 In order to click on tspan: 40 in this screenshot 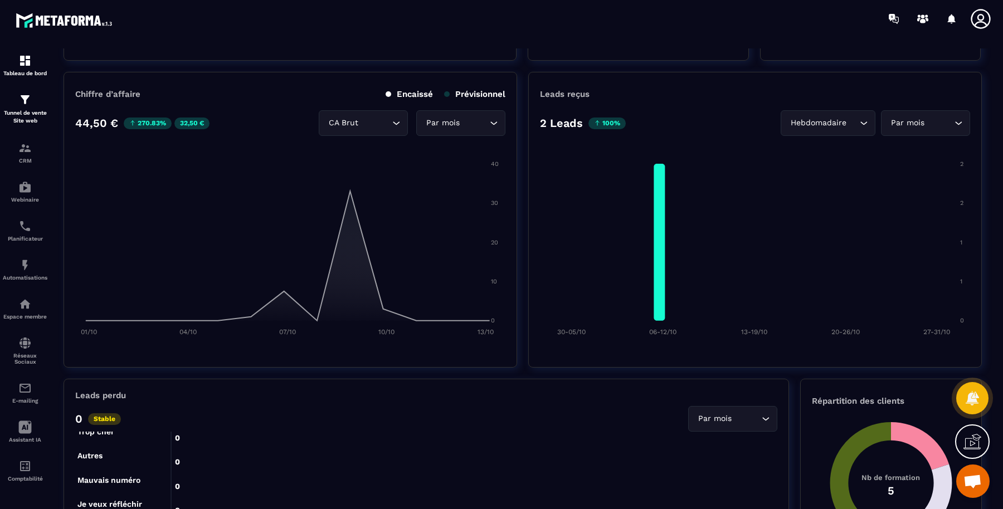, I will do `click(495, 164)`.